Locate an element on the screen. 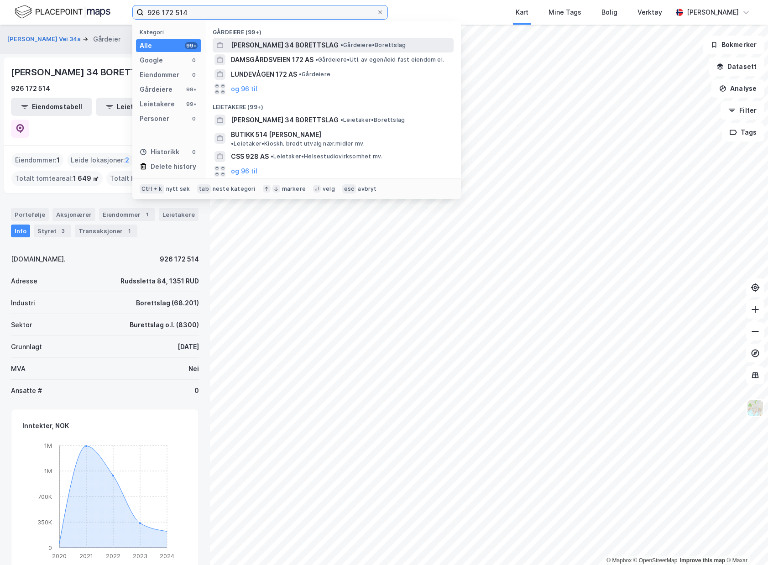 This screenshot has width=768, height=565. div: Eiendommer : is located at coordinates (37, 160).